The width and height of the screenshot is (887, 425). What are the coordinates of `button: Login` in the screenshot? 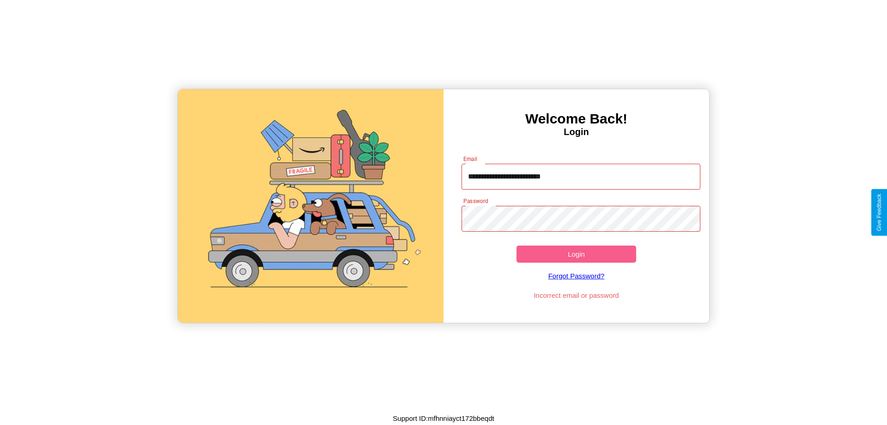 It's located at (576, 254).